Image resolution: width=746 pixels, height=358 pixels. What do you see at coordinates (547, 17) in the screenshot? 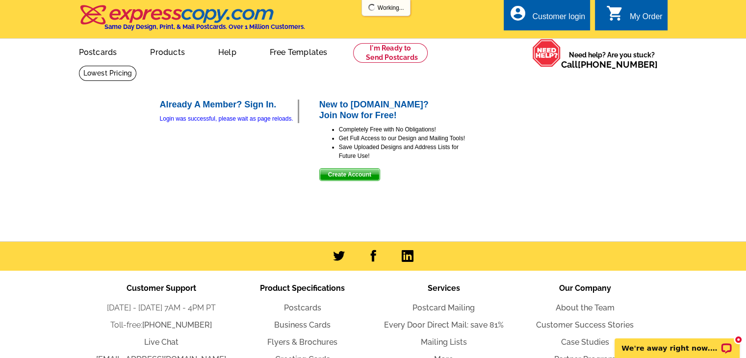
I see `a: account_circle Customer login` at bounding box center [547, 17].